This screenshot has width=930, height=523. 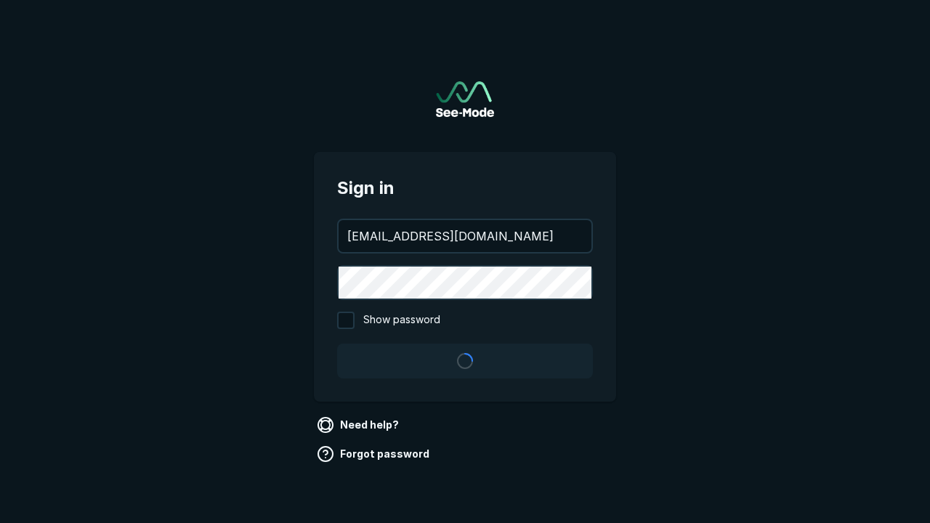 I want to click on img: See-Mode Logo, so click(x=465, y=99).